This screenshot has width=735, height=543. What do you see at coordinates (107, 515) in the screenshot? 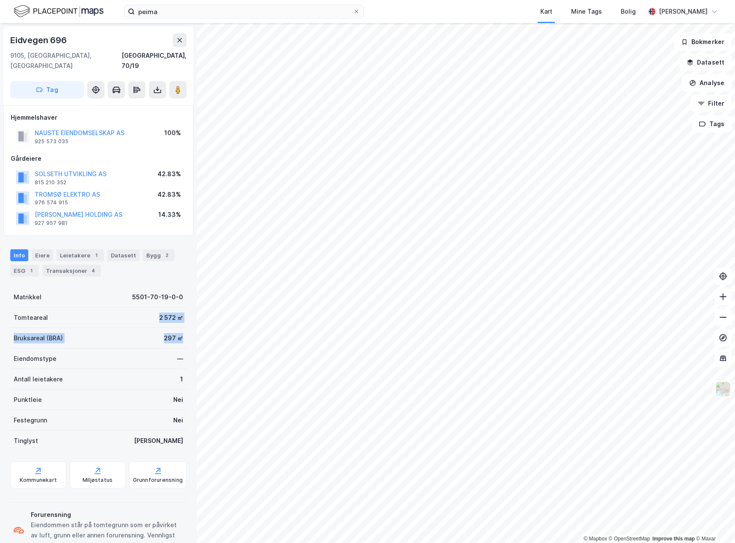
I see `div: Forurensning` at bounding box center [107, 515].